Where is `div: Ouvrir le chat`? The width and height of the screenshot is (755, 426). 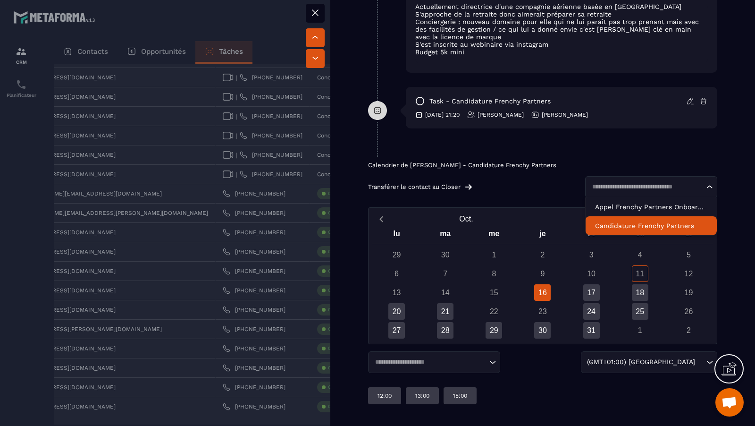 div: Ouvrir le chat is located at coordinates (730, 402).